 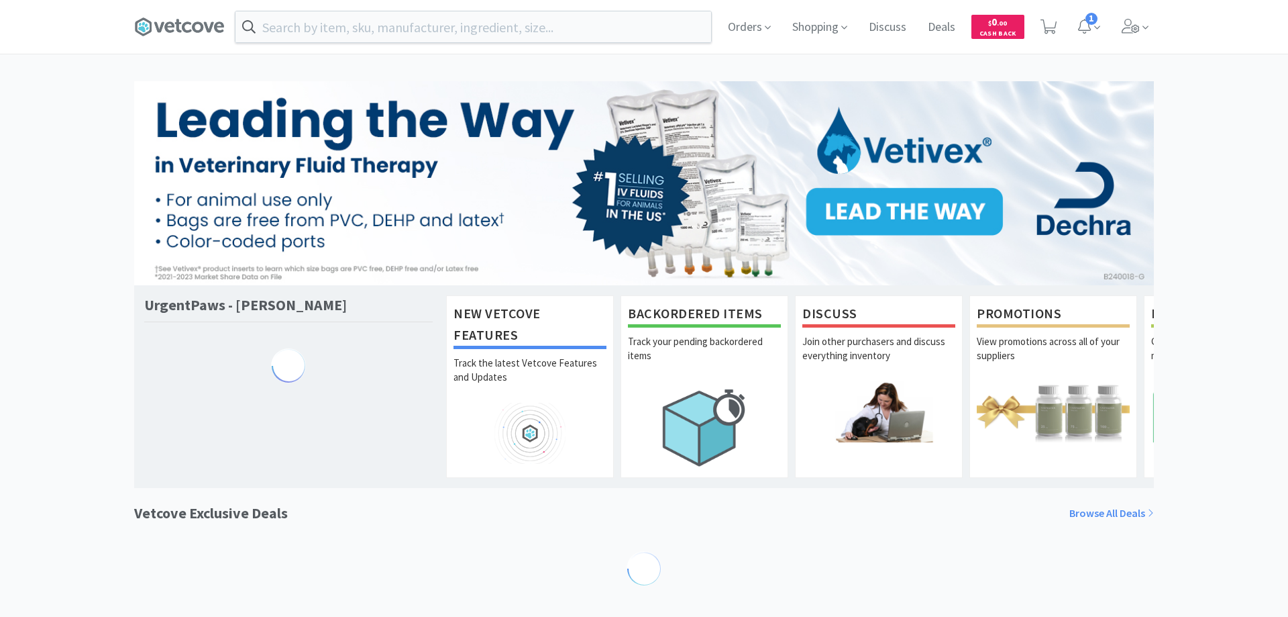 I want to click on img: hero_backorders.png, so click(x=704, y=427).